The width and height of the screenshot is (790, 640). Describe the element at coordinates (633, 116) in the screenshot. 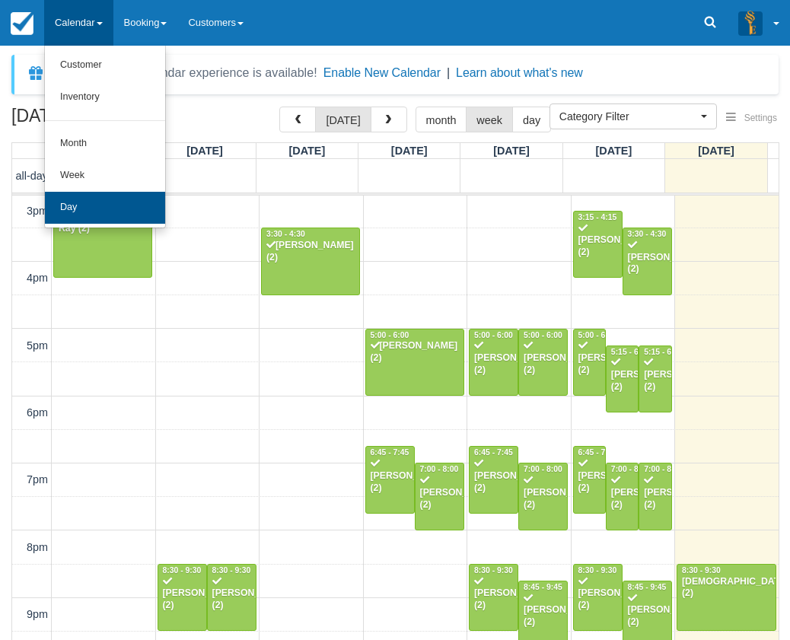

I see `button: Category Filter` at that location.